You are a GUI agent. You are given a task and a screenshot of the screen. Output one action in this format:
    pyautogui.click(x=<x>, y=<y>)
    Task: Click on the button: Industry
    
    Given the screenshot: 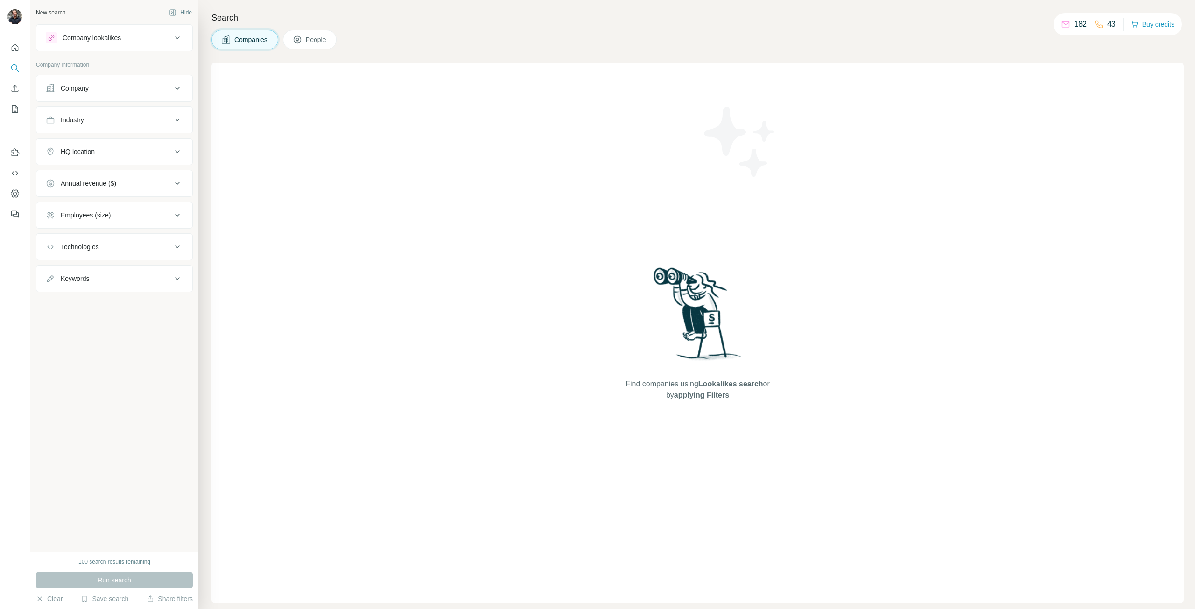 What is the action you would take?
    pyautogui.click(x=114, y=120)
    